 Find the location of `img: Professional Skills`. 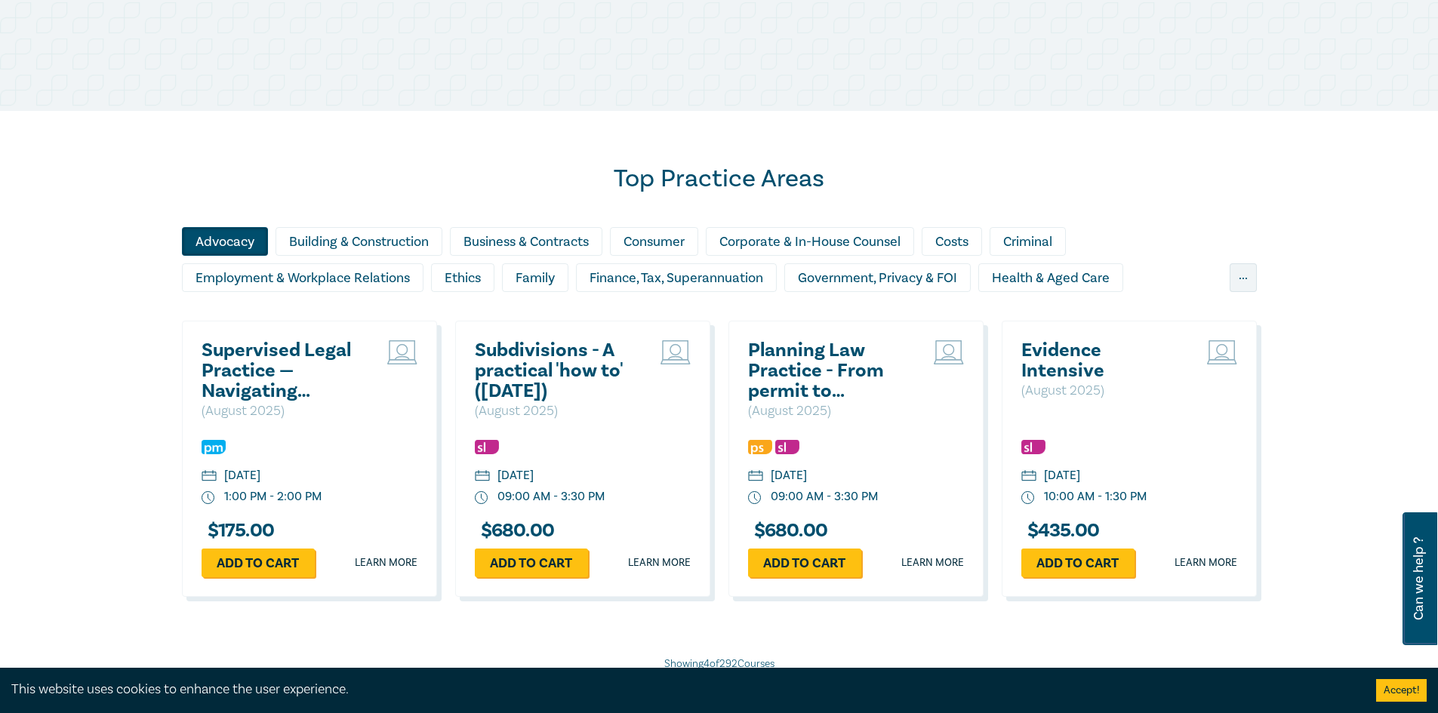

img: Professional Skills is located at coordinates (760, 447).